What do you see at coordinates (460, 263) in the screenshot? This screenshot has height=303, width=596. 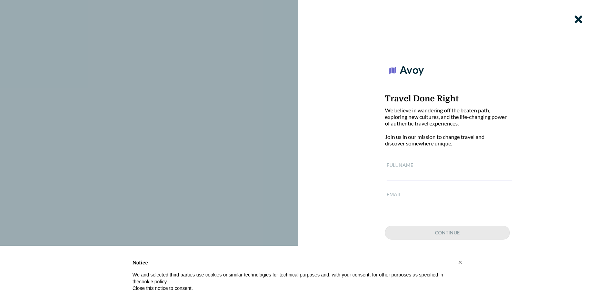 I see `button: Close this notice` at bounding box center [460, 263].